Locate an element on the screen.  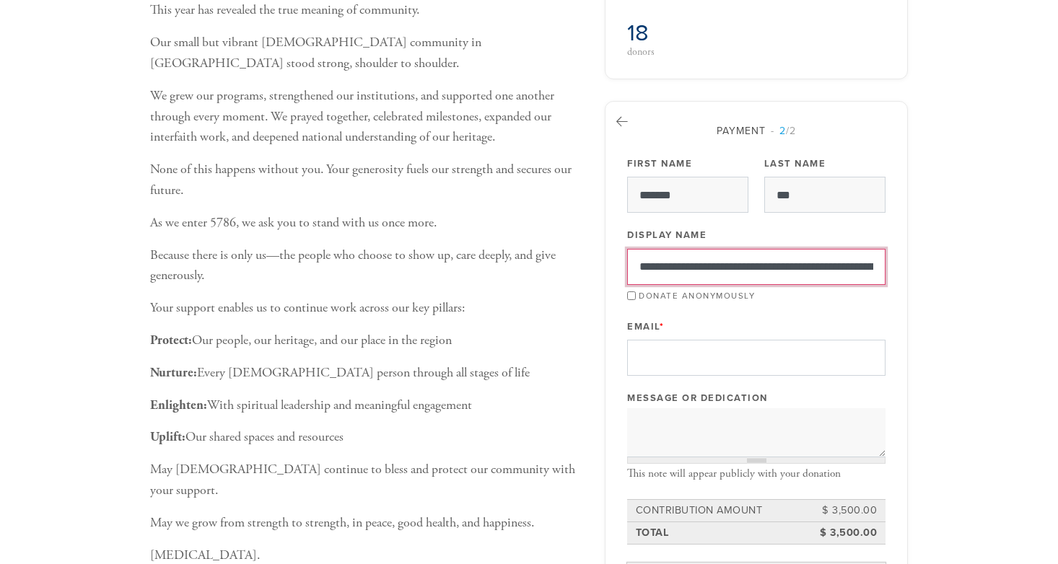
label: Donate Anonymously is located at coordinates (696, 296).